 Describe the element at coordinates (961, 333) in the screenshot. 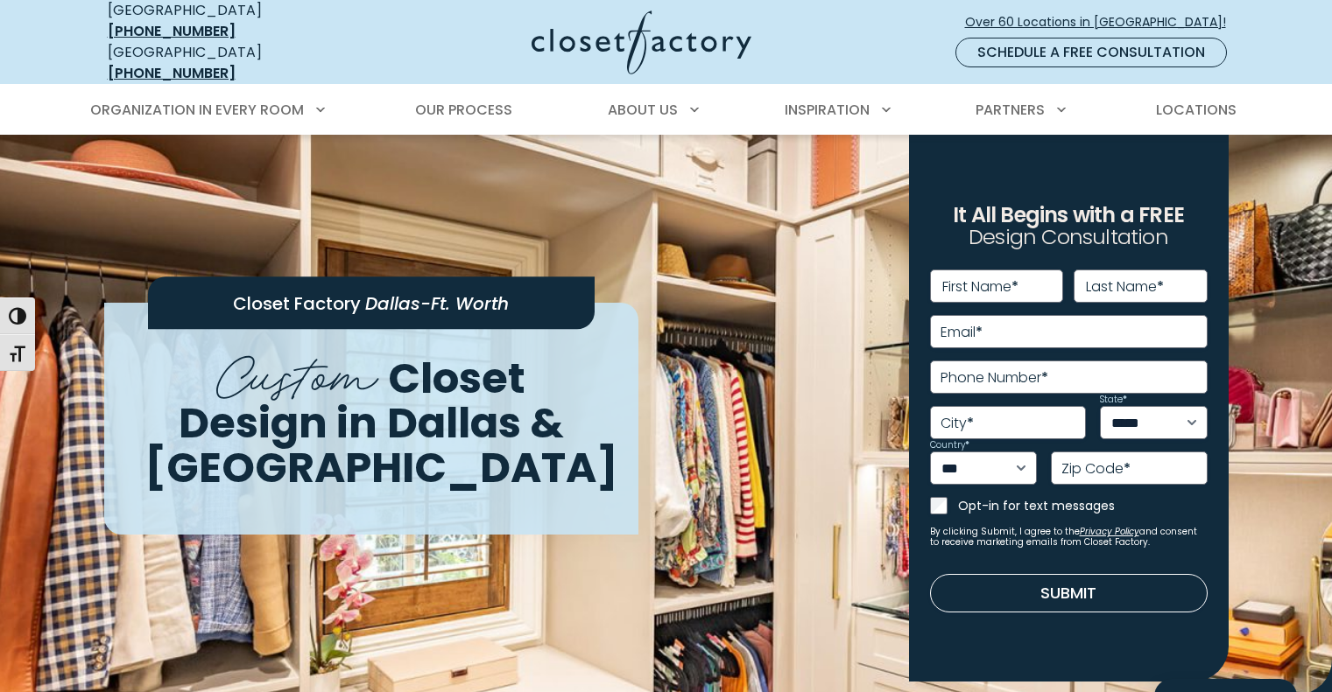

I see `label: Email` at that location.